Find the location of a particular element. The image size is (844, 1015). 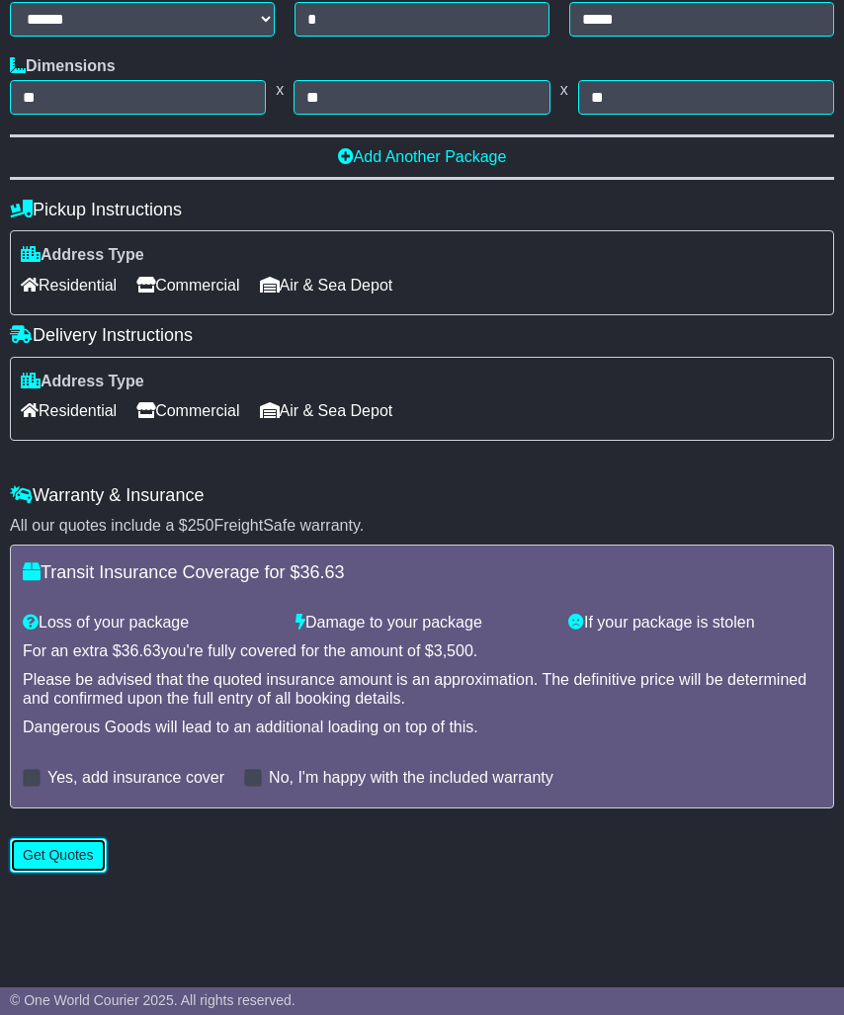

button: Get Quotes is located at coordinates (58, 855).